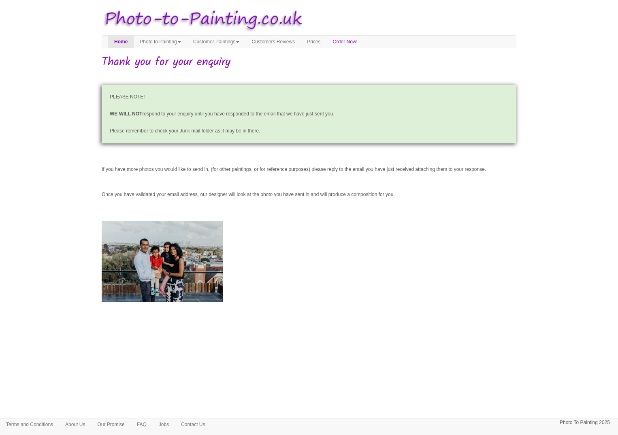 The width and height of the screenshot is (618, 435). I want to click on a: Our Promise, so click(111, 424).